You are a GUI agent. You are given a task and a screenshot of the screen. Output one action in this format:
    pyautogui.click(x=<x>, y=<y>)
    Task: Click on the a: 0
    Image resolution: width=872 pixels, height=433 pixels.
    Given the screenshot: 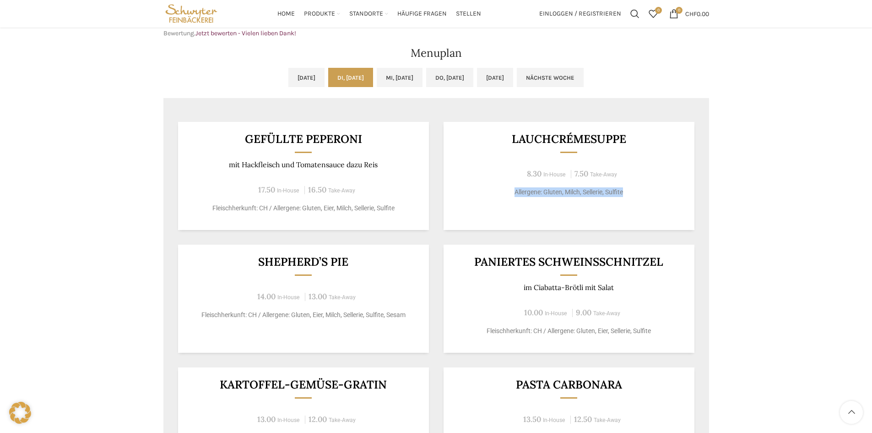 What is the action you would take?
    pyautogui.click(x=653, y=14)
    